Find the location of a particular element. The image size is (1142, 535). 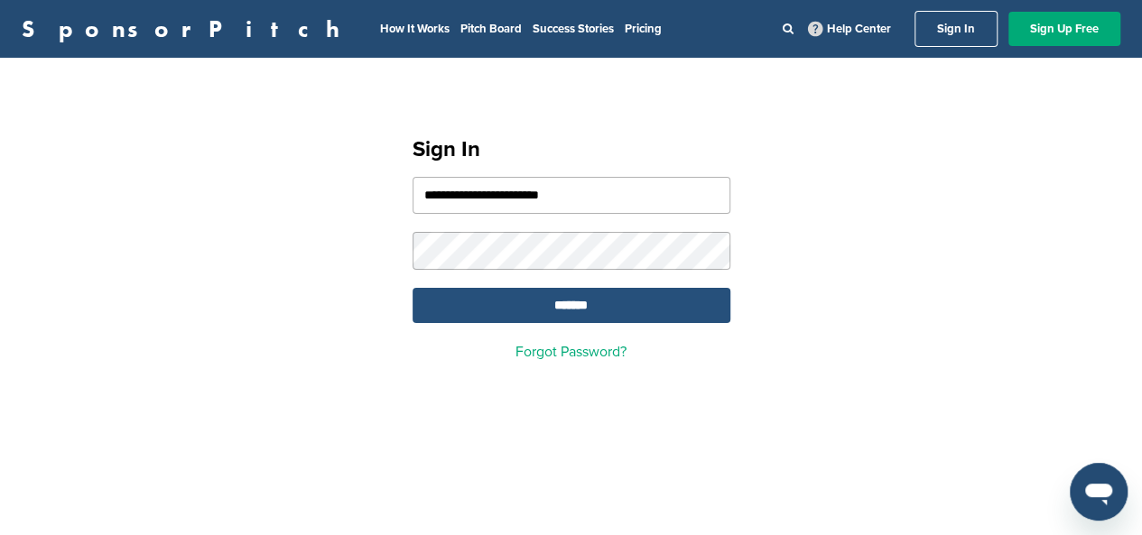

a: Success Stories is located at coordinates (573, 29).